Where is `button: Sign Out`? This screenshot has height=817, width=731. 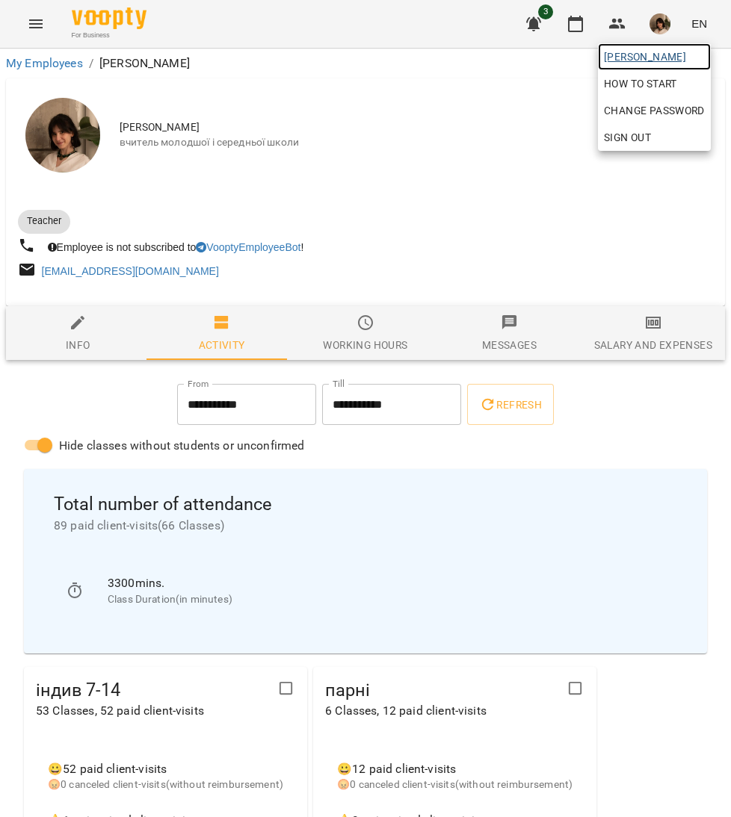 button: Sign Out is located at coordinates (654, 137).